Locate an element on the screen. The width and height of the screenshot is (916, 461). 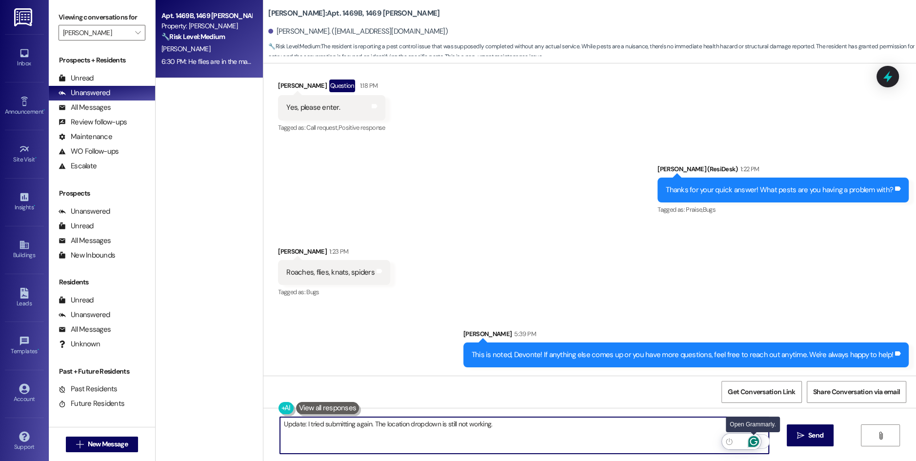
div: New Inbounds is located at coordinates (87, 255).